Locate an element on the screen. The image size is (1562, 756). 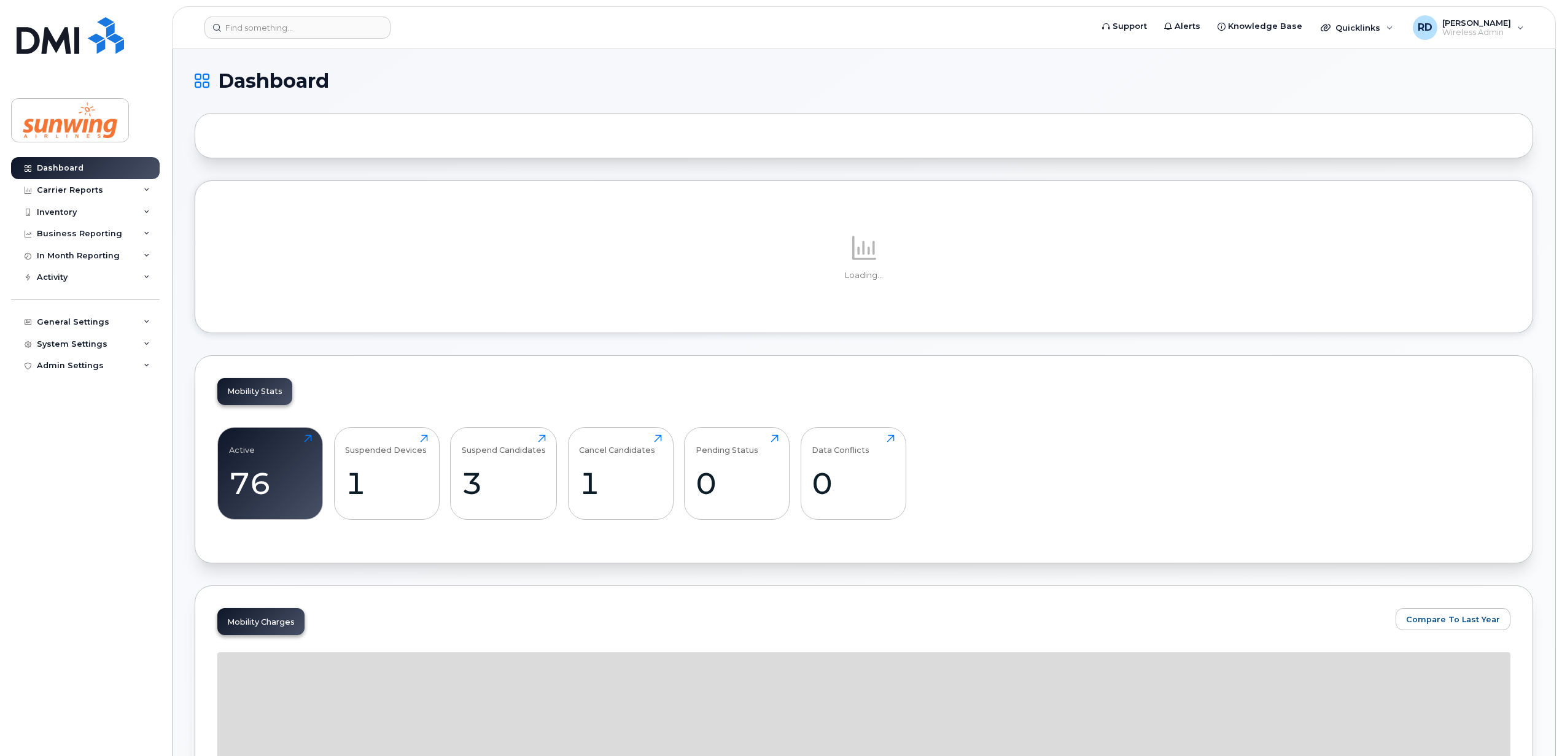
a: Pending Status0 is located at coordinates (737, 474).